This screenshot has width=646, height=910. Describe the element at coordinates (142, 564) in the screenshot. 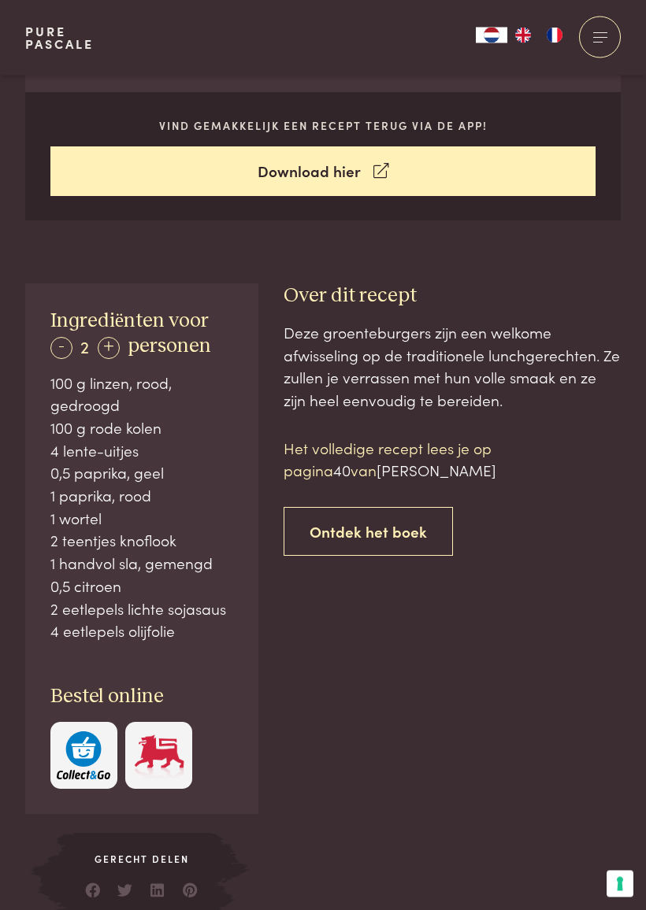

I see `div: 1 handvol sla, gemengd` at that location.